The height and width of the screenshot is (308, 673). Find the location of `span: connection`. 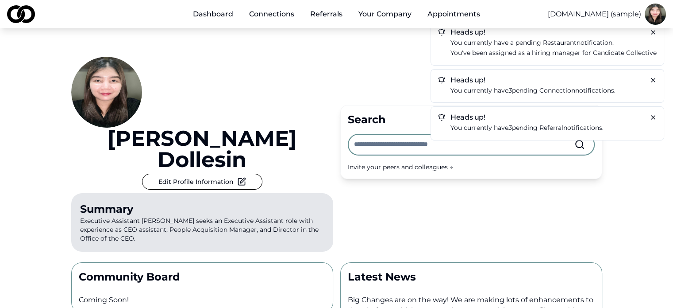

span: connection is located at coordinates (557, 90).